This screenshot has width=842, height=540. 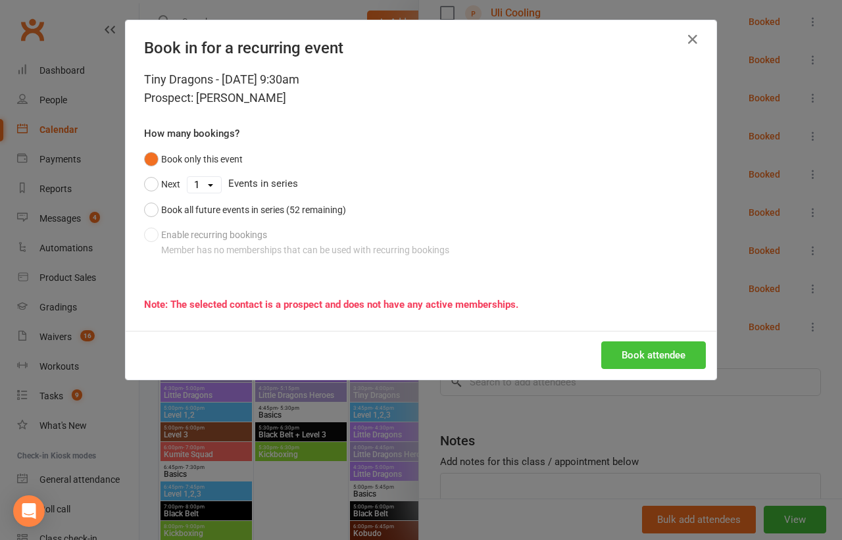 What do you see at coordinates (253, 210) in the screenshot?
I see `div: Book all future events in series (52 remaining)` at bounding box center [253, 210].